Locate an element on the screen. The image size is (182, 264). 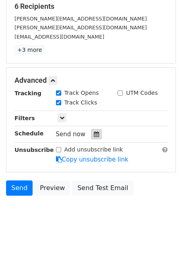
a: Send is located at coordinates (19, 188).